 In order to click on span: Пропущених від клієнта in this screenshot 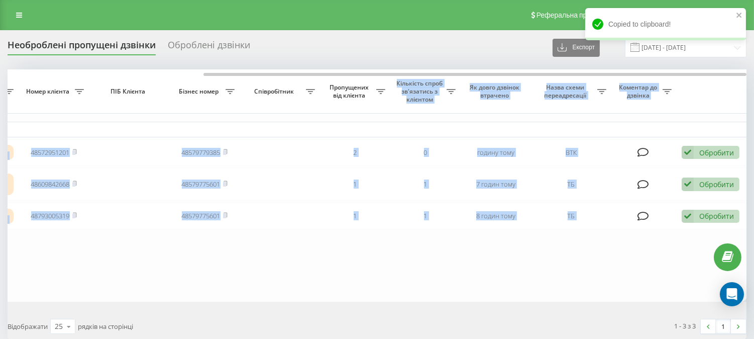, I will do `click(351, 91)`.